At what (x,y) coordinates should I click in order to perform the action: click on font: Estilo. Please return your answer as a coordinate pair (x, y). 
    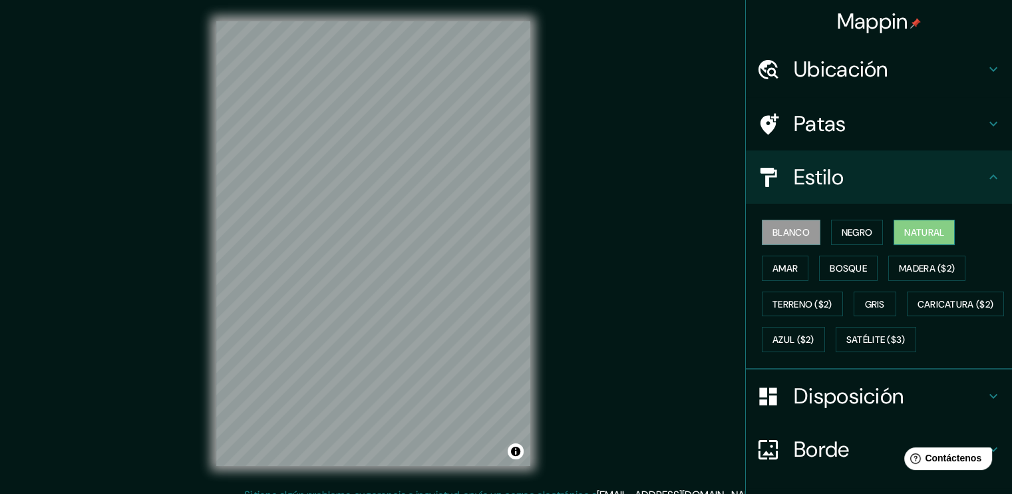
    Looking at the image, I should click on (819, 177).